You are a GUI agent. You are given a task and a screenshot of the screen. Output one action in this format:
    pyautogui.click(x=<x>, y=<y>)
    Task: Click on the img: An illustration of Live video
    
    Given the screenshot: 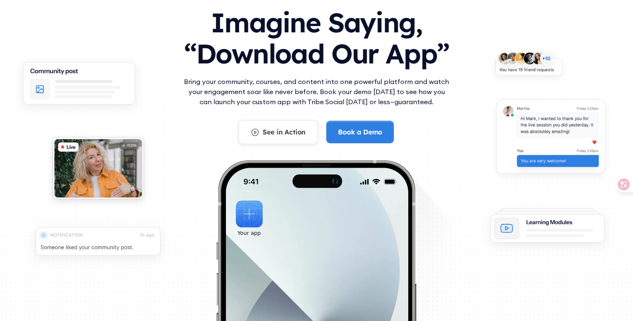 What is the action you would take?
    pyautogui.click(x=98, y=170)
    